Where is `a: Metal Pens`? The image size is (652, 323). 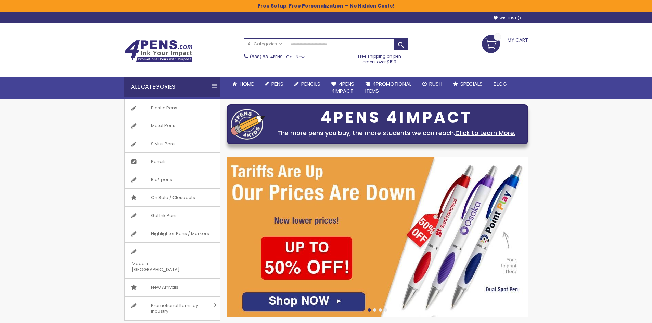
a: Metal Pens is located at coordinates (172, 126).